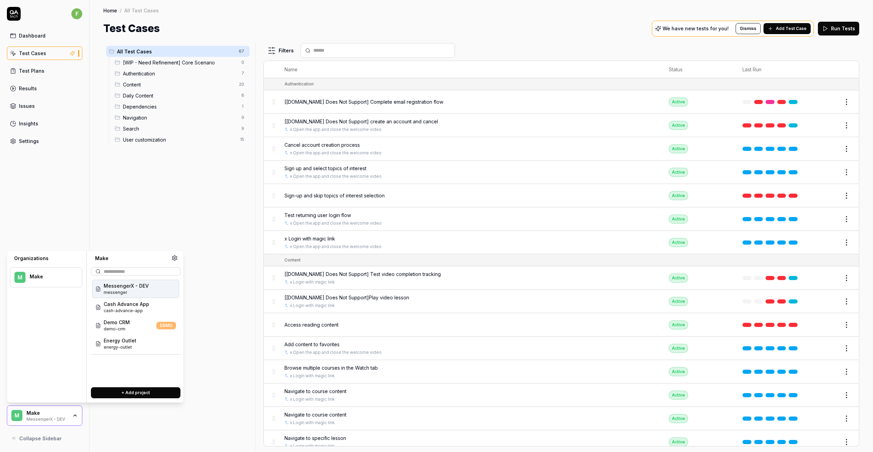 This screenshot has width=873, height=452. What do you see at coordinates (180, 95) in the screenshot?
I see `span: Daily Content` at bounding box center [180, 95].